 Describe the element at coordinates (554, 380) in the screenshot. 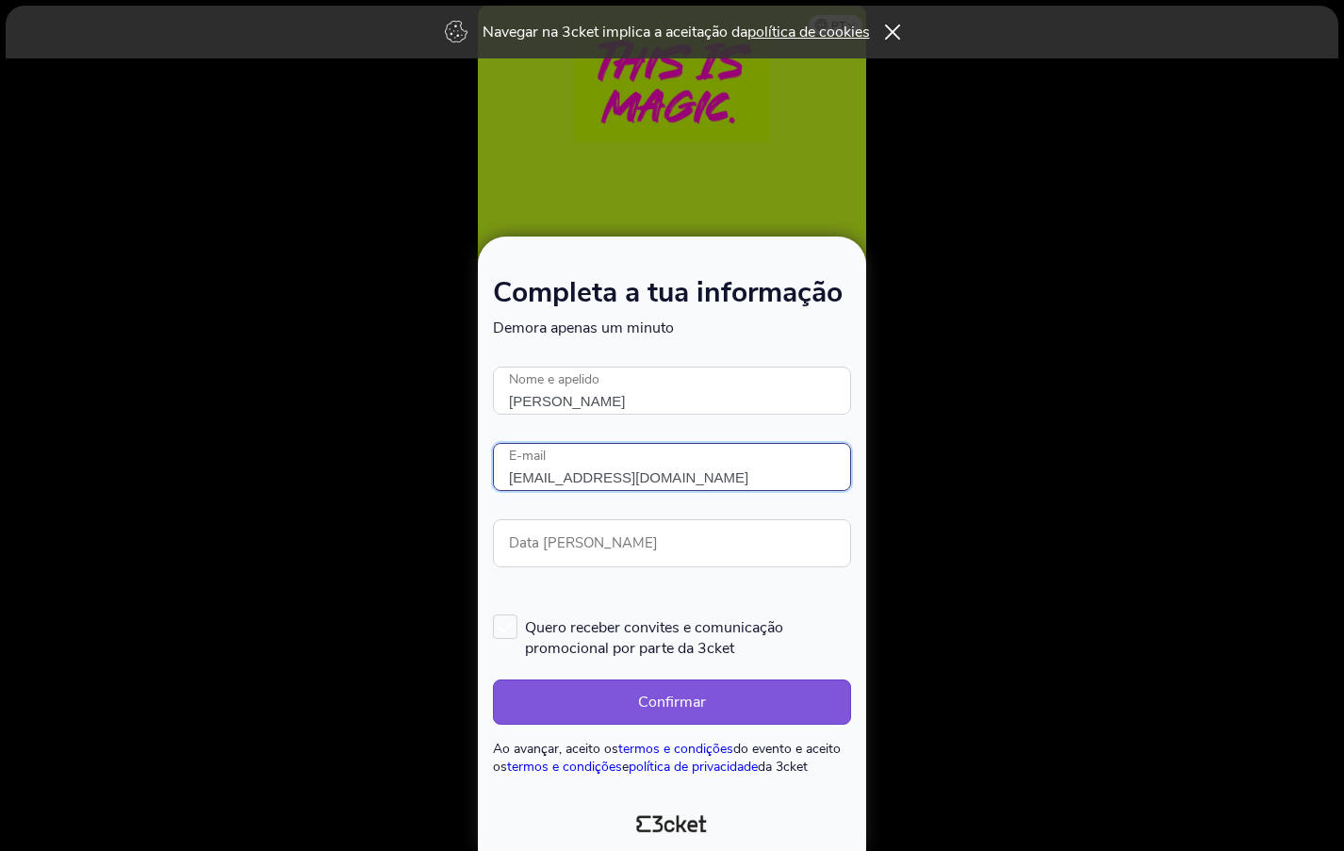

I see `label: Nome e apelido` at that location.